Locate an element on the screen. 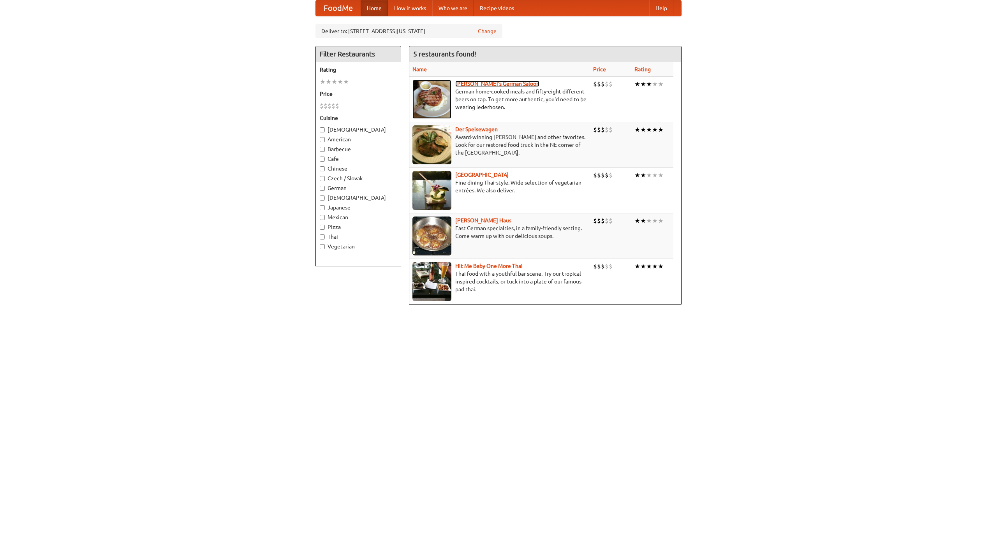  a: Change is located at coordinates (487, 31).